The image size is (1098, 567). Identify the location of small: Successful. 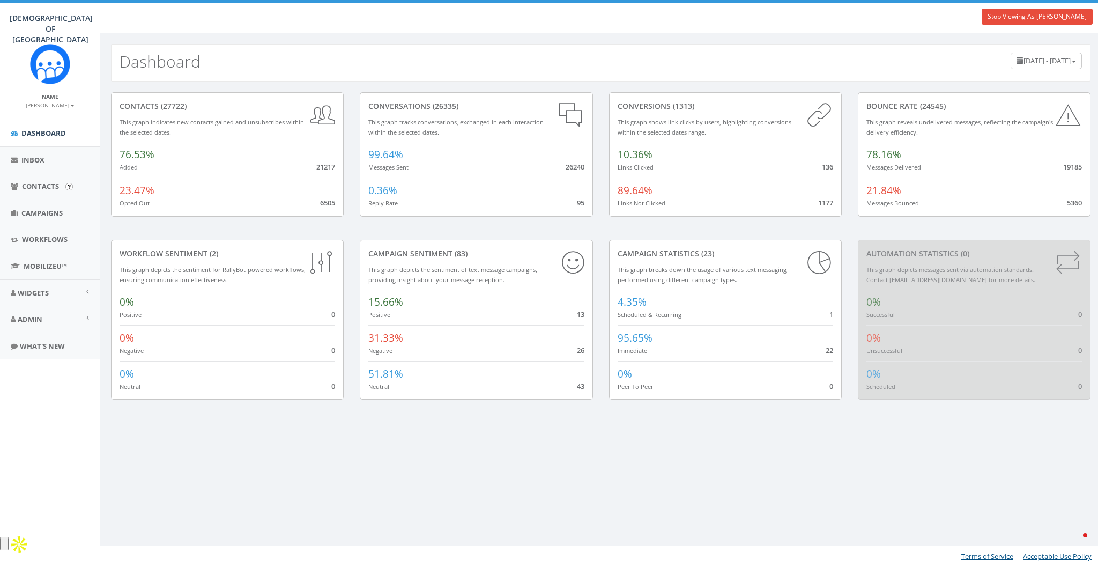
(881, 314).